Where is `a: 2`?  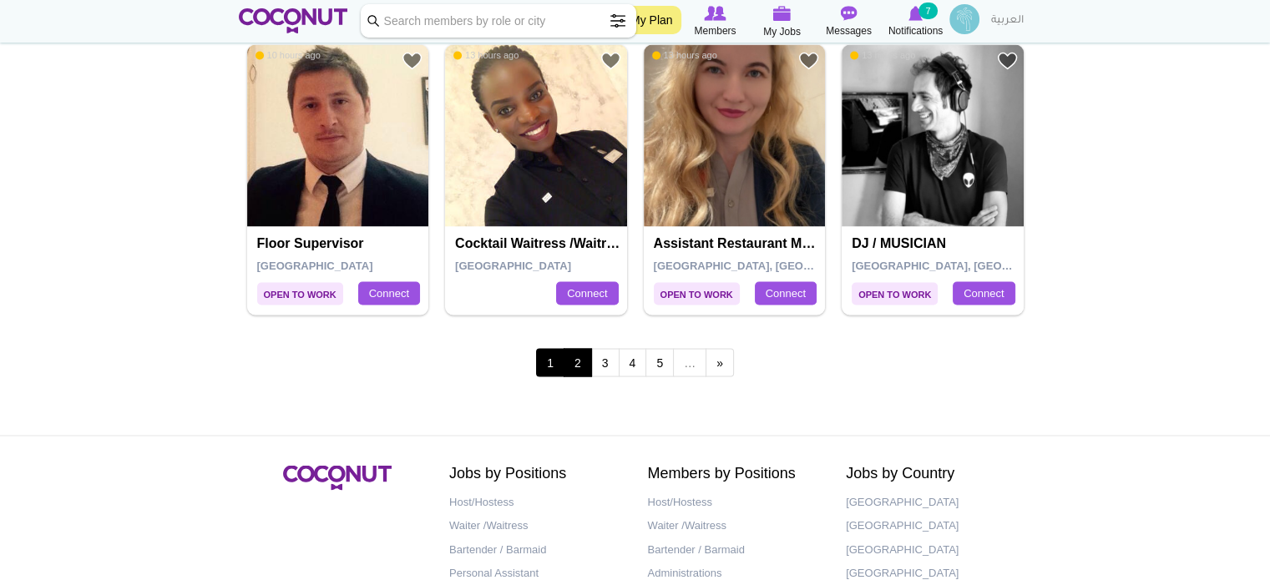
a: 2 is located at coordinates (578, 362).